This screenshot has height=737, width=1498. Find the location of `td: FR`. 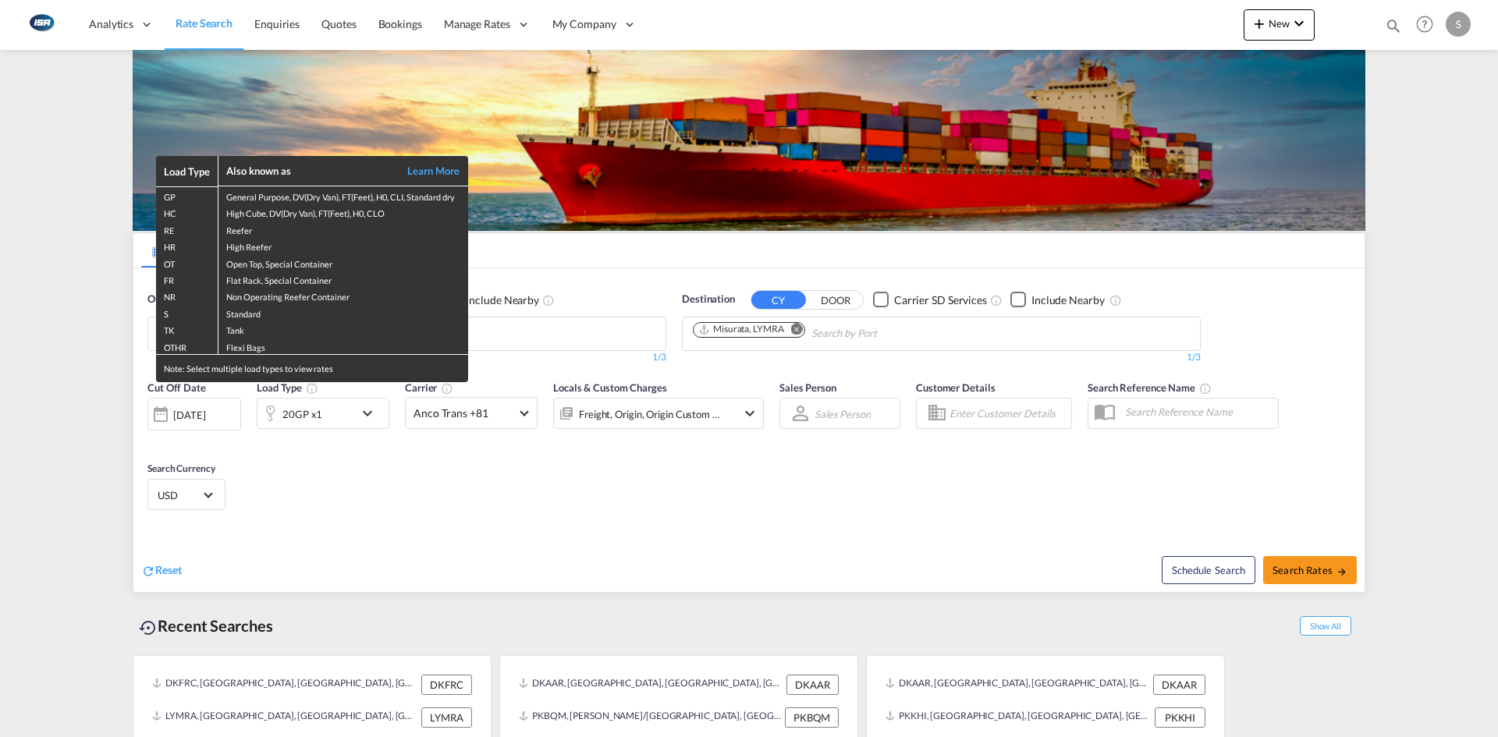

td: FR is located at coordinates (187, 279).